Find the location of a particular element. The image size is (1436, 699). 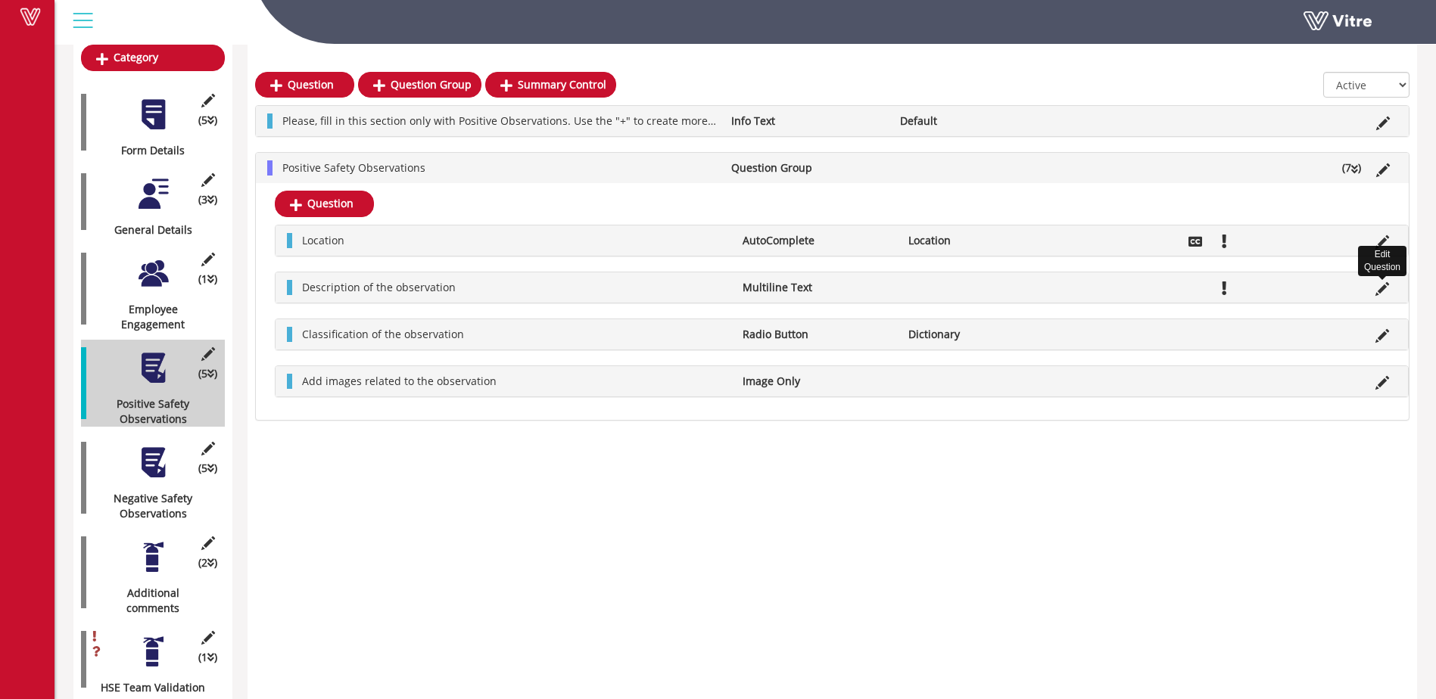

span: Description of the observation is located at coordinates (378, 287).